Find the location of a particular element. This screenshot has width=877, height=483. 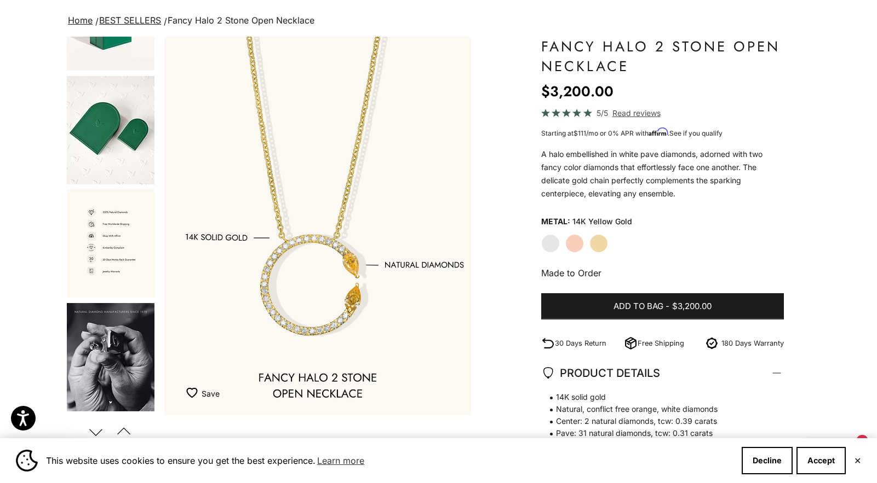

span: This website uses cookies to ensure you get the best experience. is located at coordinates (389, 461).